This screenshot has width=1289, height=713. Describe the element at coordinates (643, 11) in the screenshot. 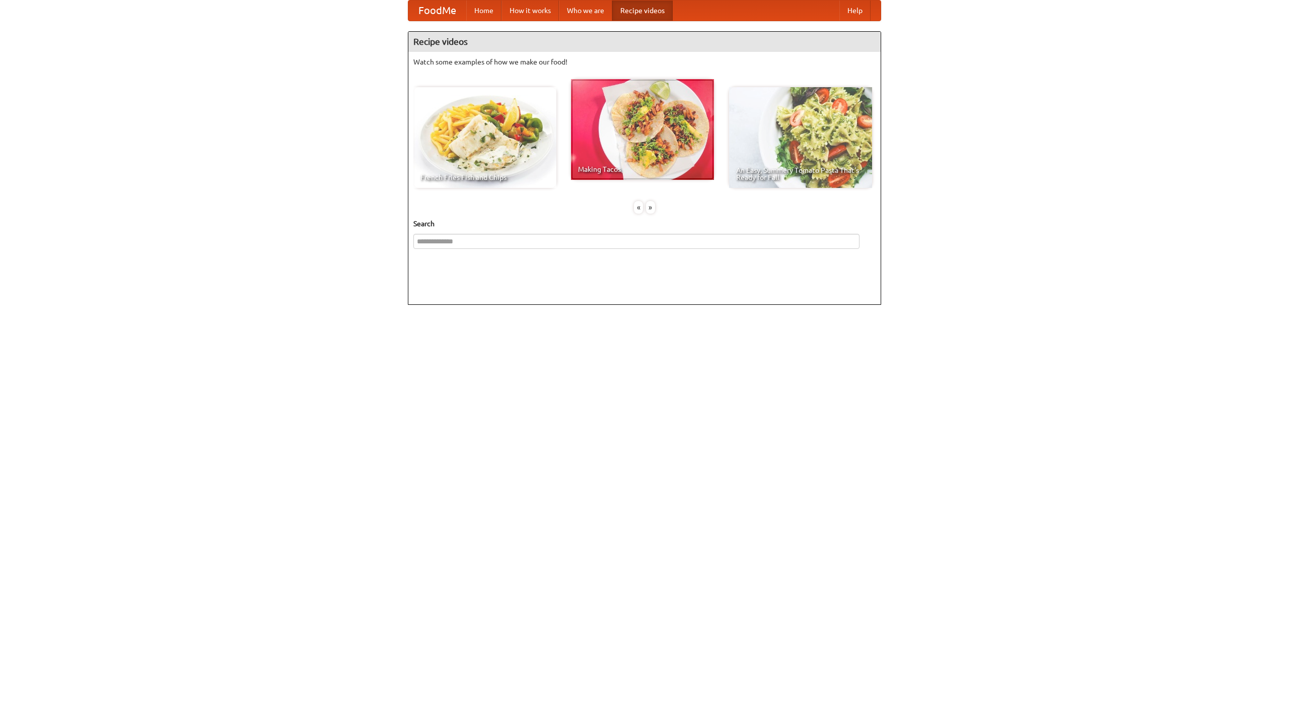

I see `a: Recipe videos` at that location.